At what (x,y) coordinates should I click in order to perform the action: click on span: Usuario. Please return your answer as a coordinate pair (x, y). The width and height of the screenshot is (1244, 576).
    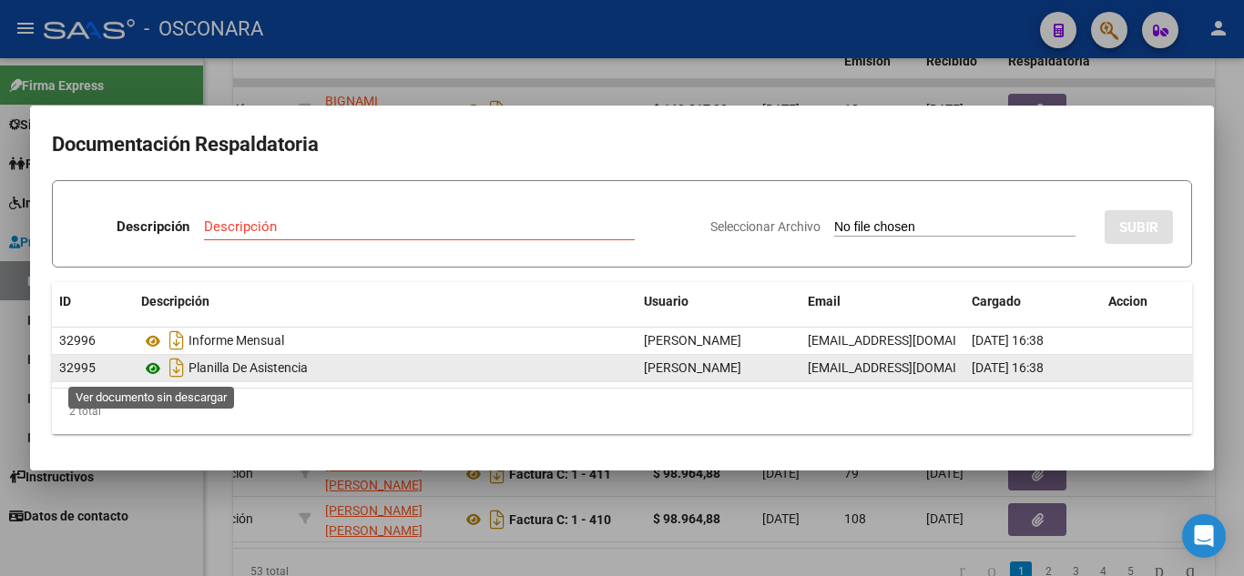
    Looking at the image, I should click on (665, 301).